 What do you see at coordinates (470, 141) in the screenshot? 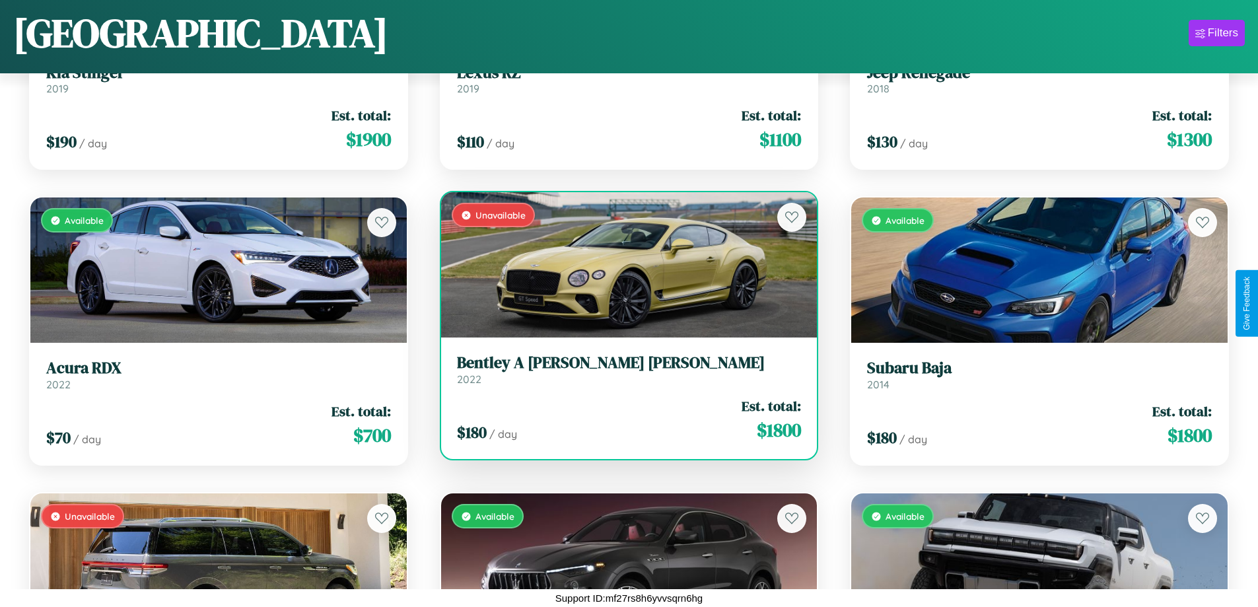
I see `span: $ 110` at bounding box center [470, 141].